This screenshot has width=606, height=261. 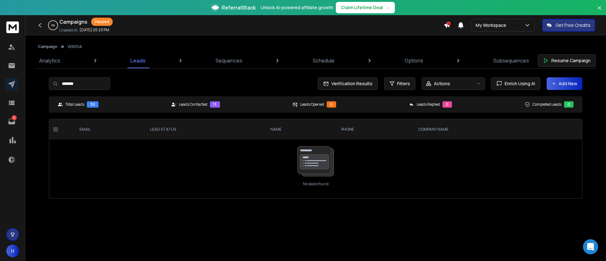 What do you see at coordinates (53, 25) in the screenshot?
I see `p: 0 %` at bounding box center [53, 25].